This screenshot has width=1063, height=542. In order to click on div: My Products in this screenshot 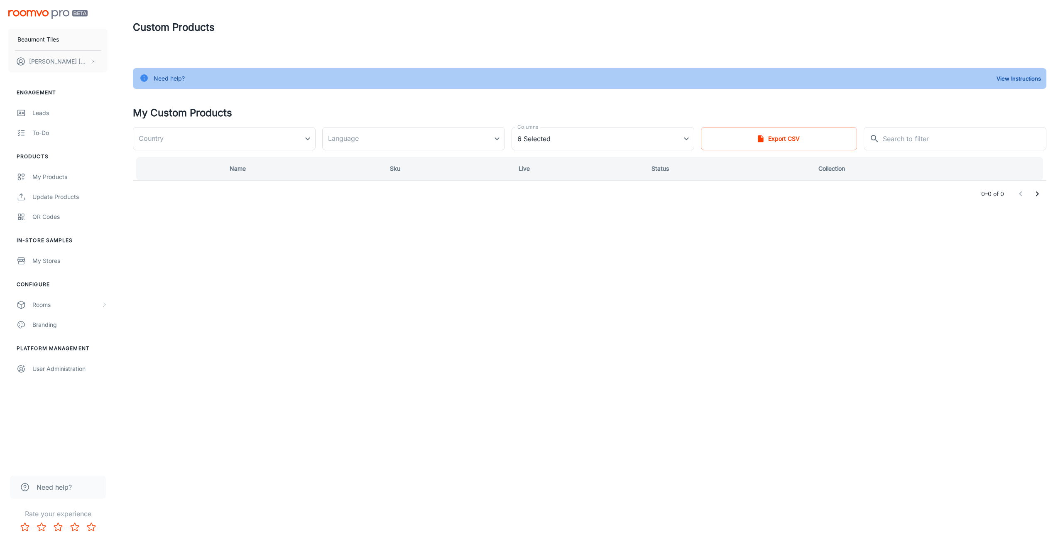, I will do `click(70, 177)`.